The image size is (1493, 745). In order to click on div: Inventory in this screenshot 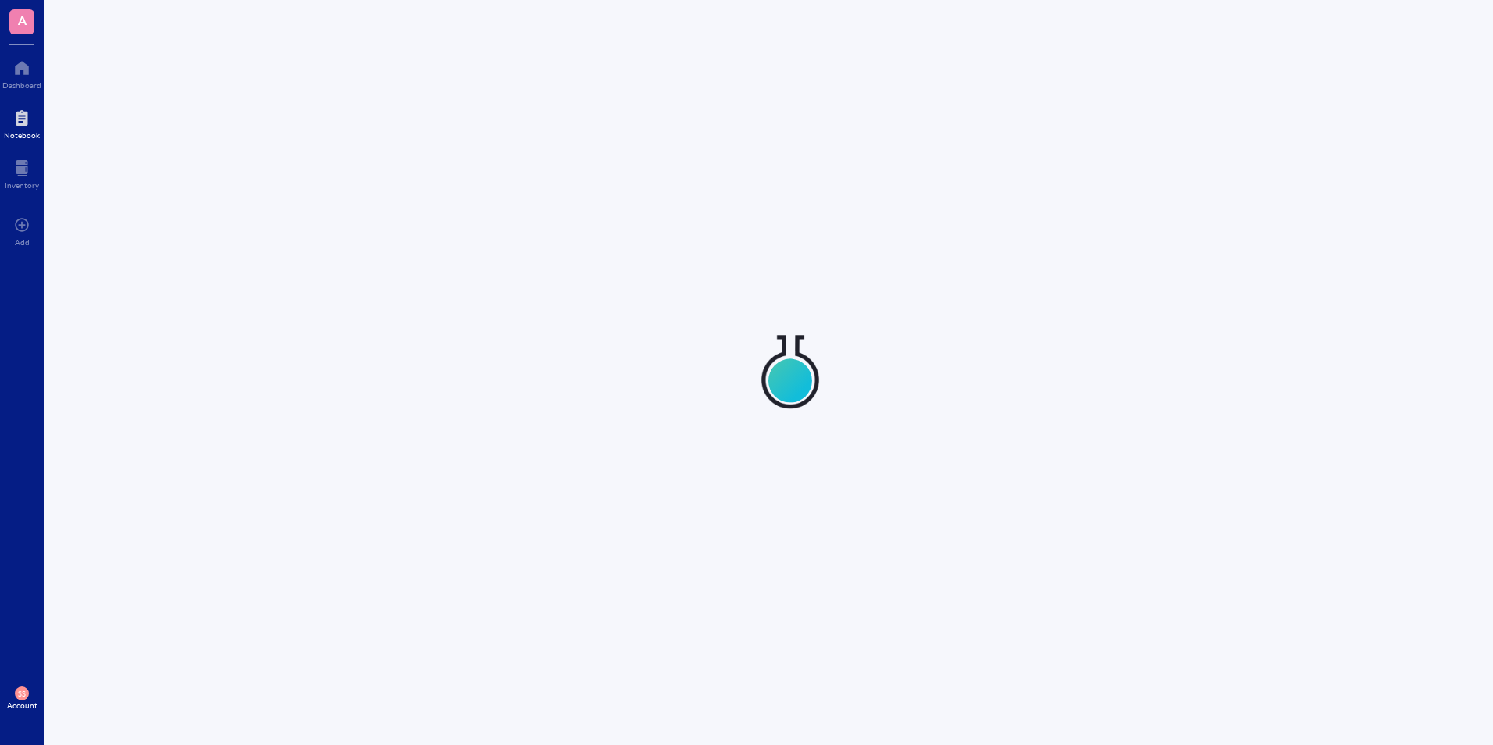, I will do `click(22, 185)`.